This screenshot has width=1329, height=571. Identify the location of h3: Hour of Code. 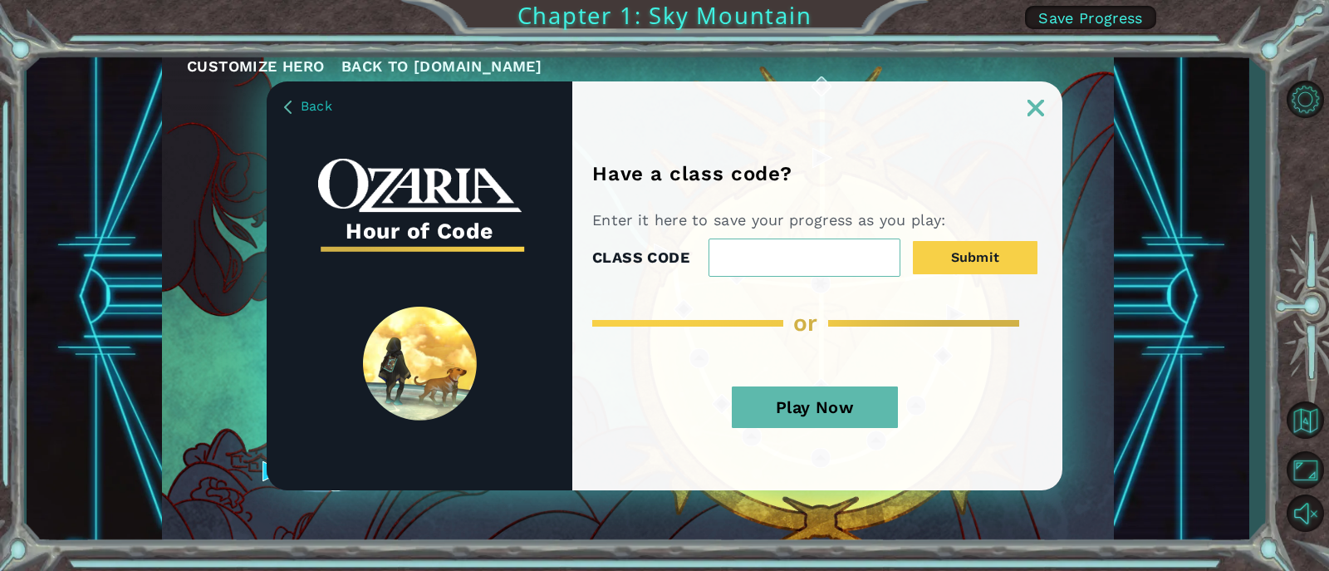
(420, 231).